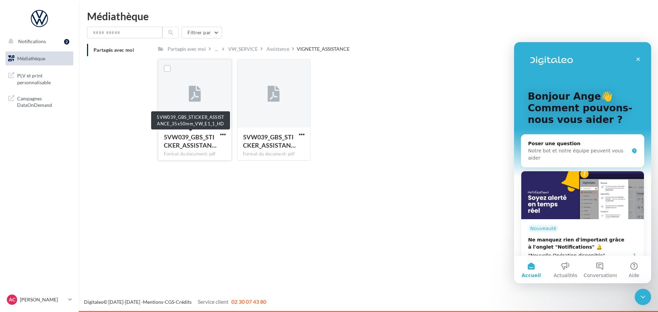 The image size is (658, 312). I want to click on button: Notifications 2, so click(38, 41).